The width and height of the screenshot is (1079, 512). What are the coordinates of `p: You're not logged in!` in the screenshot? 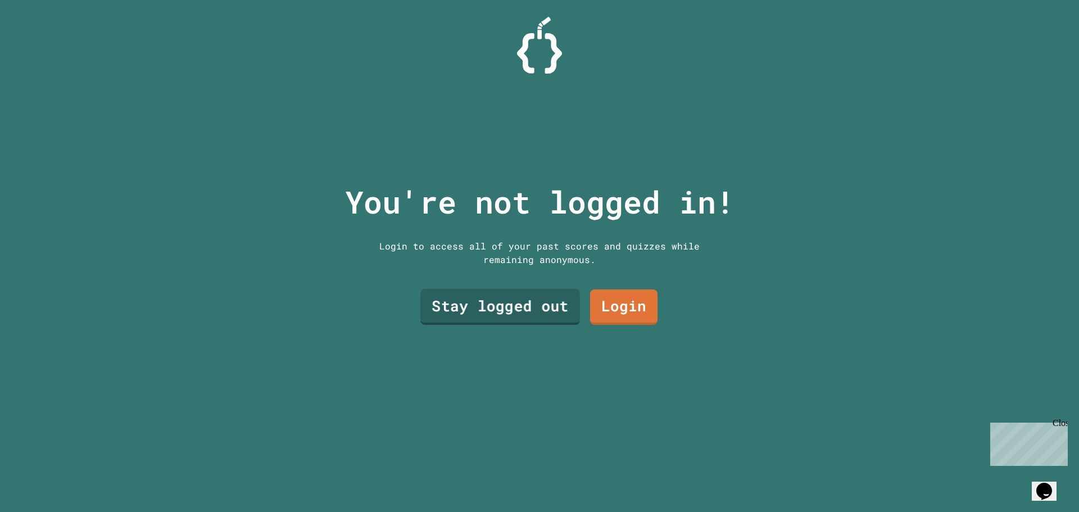 It's located at (539, 202).